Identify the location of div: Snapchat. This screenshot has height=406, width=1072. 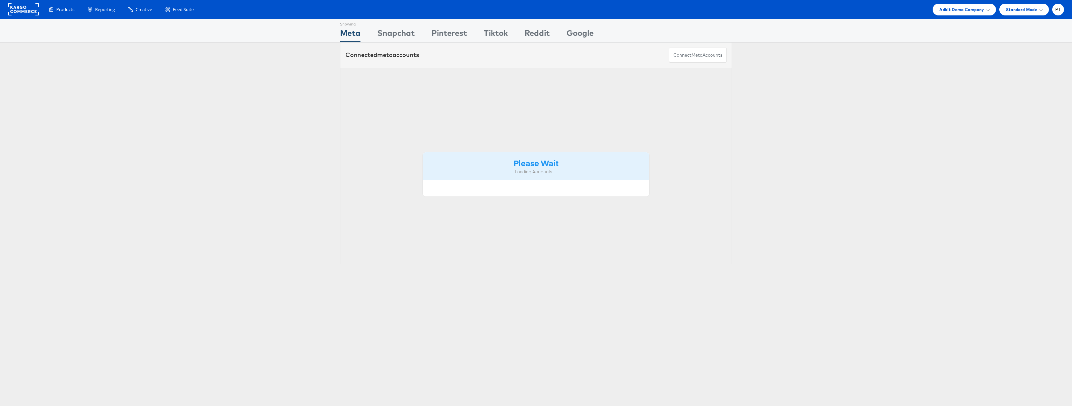
(396, 35).